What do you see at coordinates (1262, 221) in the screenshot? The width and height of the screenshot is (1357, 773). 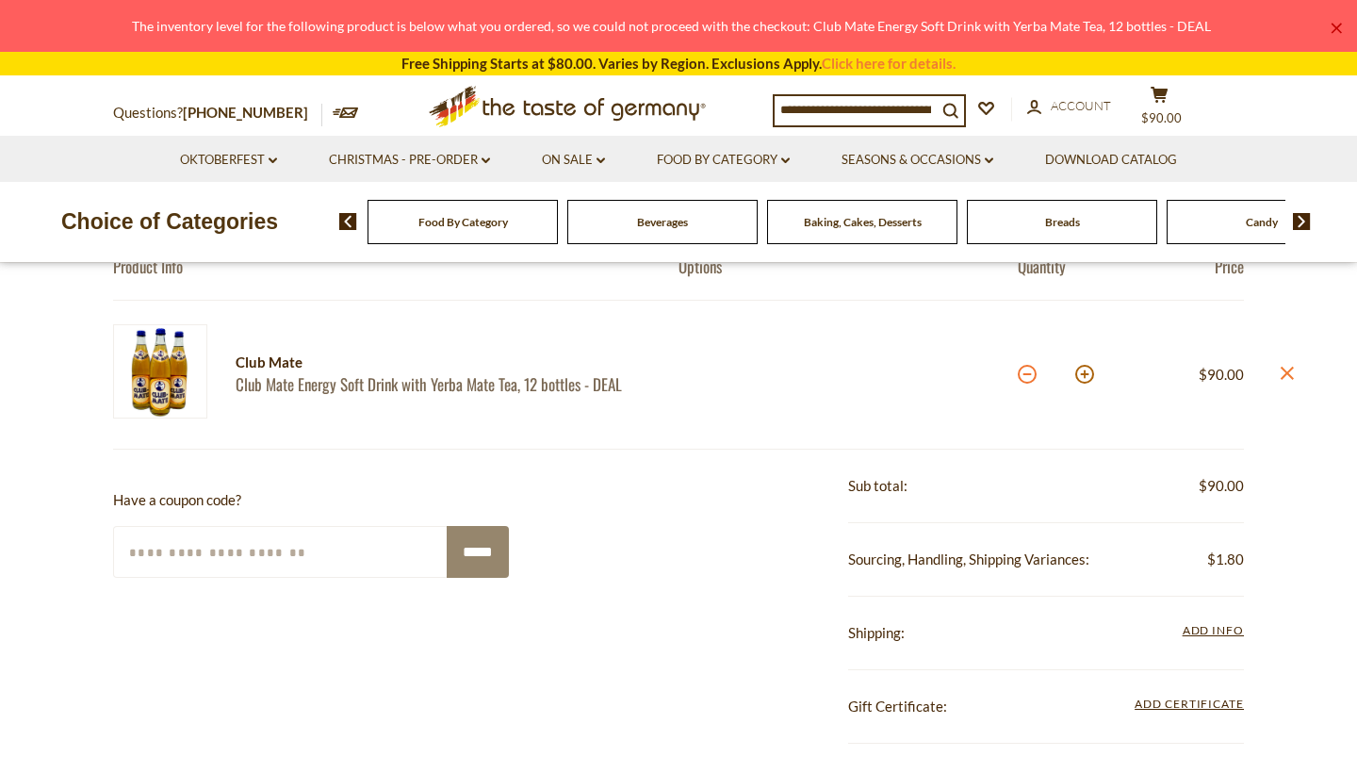 I see `span: Candy` at bounding box center [1262, 221].